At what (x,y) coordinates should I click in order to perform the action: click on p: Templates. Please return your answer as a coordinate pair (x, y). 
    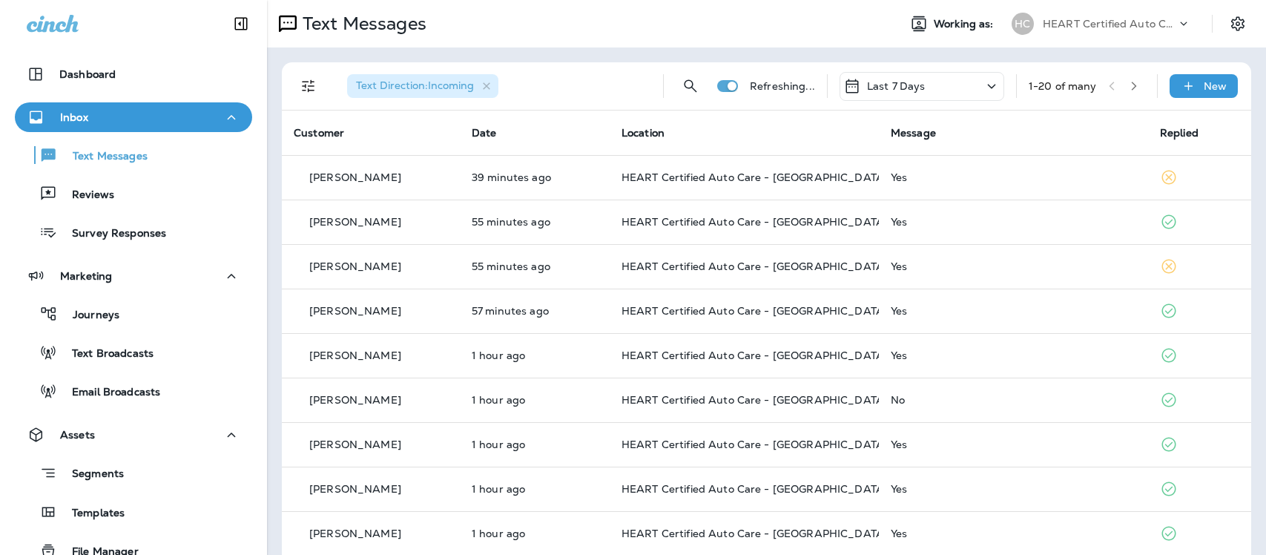
    Looking at the image, I should click on (90, 513).